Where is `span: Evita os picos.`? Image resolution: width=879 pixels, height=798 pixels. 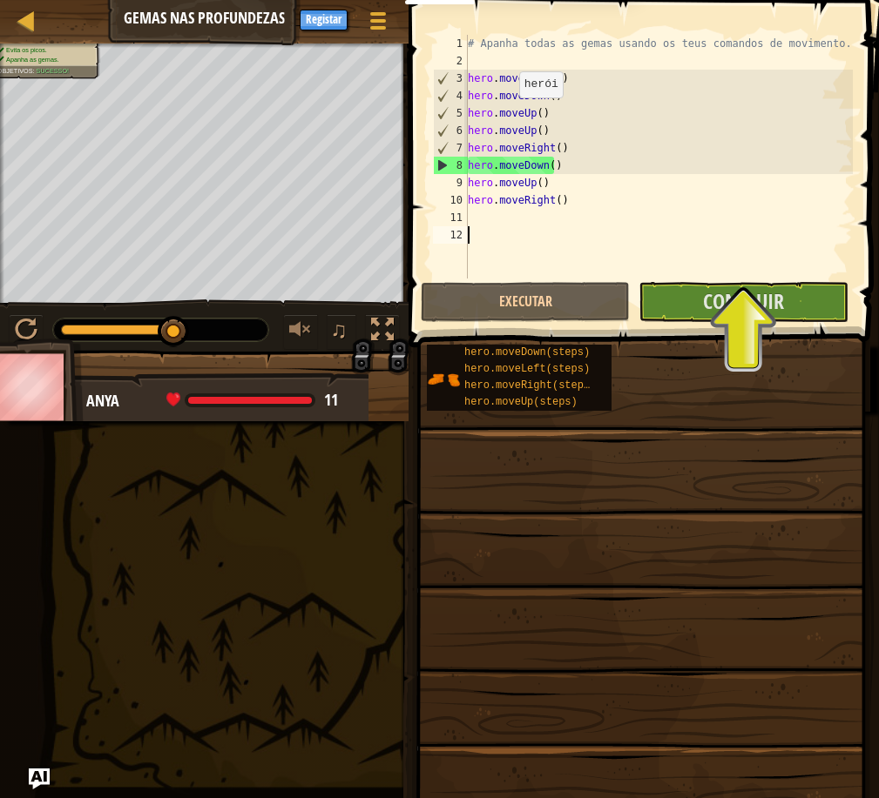
span: Evita os picos. is located at coordinates (26, 51).